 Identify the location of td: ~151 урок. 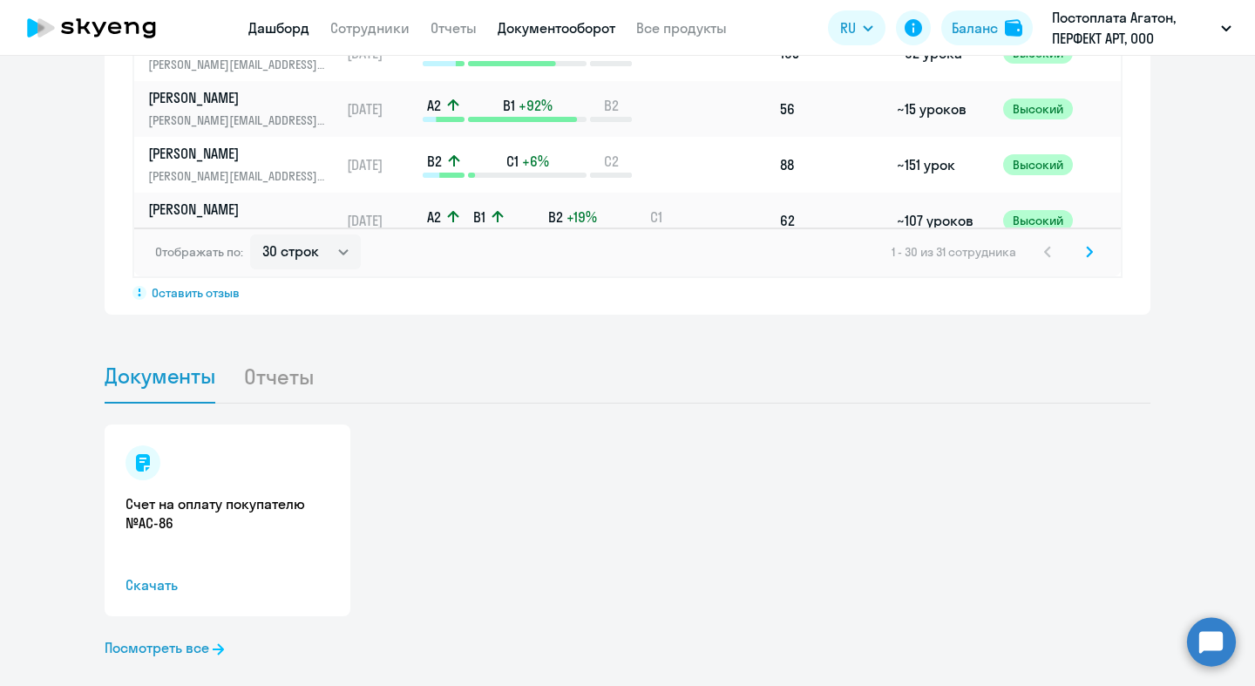
(942, 165).